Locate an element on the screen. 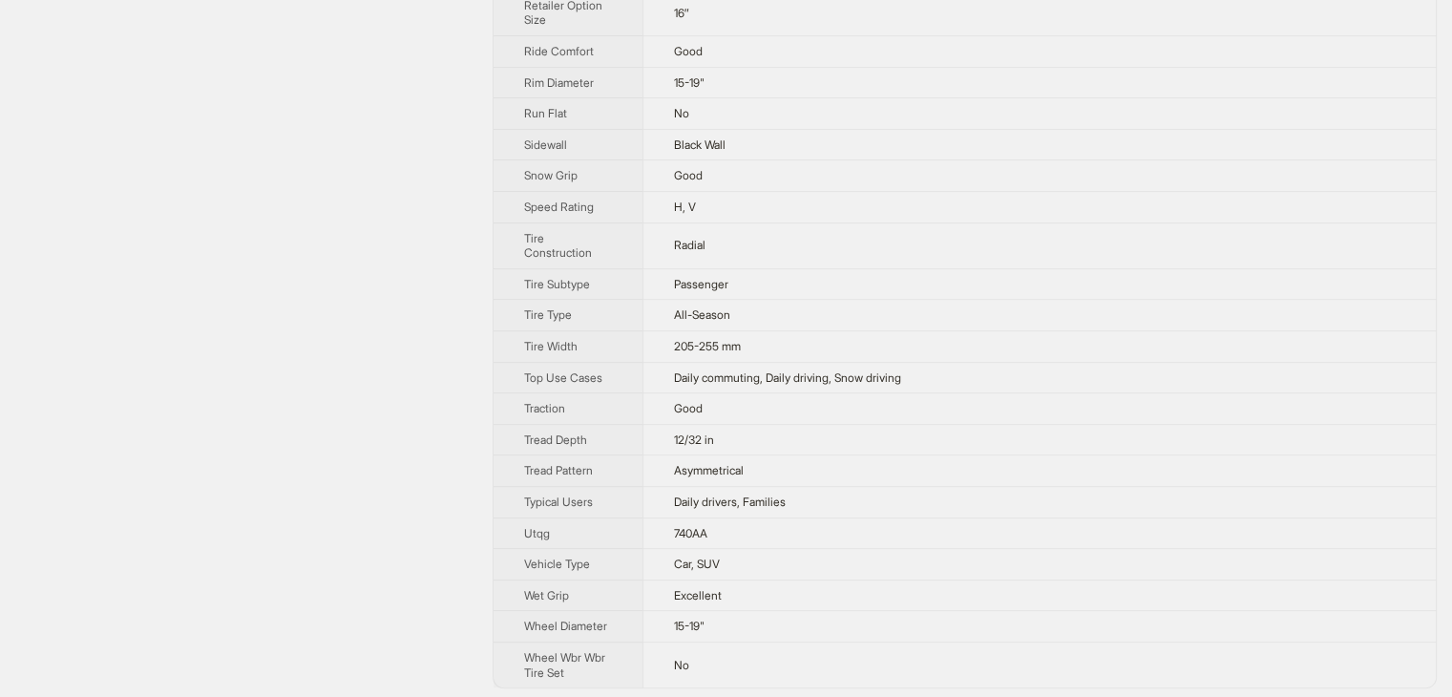  span: Wheel Diameter is located at coordinates (565, 625).